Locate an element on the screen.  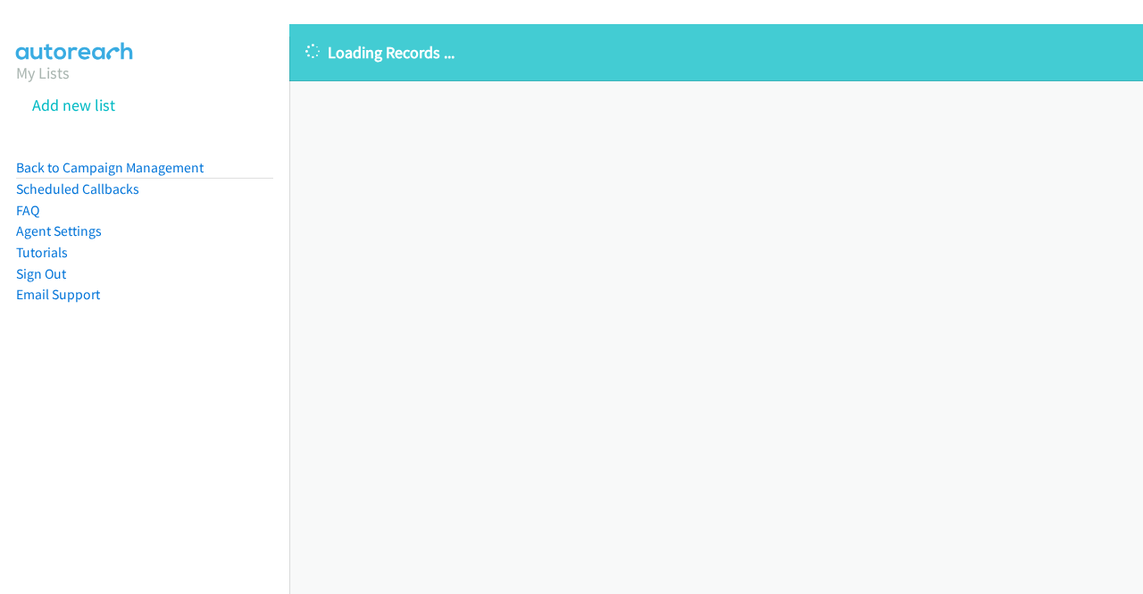
a: Scheduled Callbacks is located at coordinates (78, 188).